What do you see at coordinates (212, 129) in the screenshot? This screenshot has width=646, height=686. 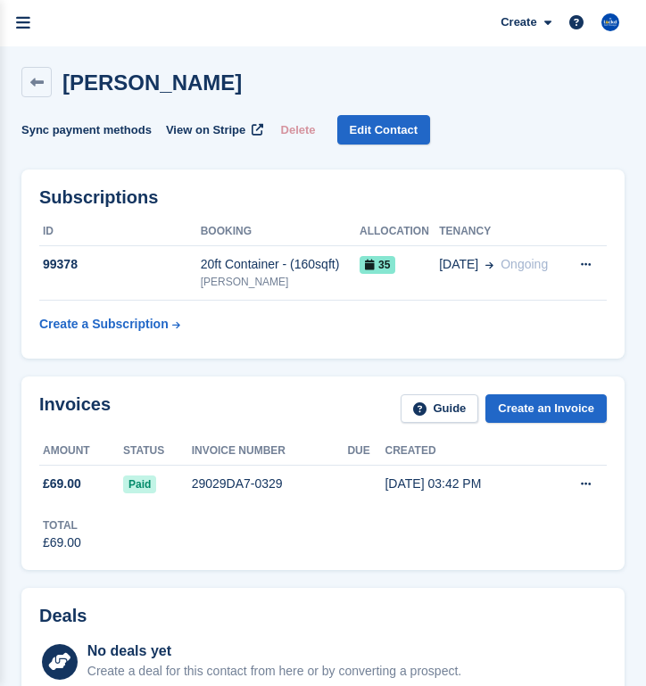 I see `a: View on Stripe` at bounding box center [212, 129].